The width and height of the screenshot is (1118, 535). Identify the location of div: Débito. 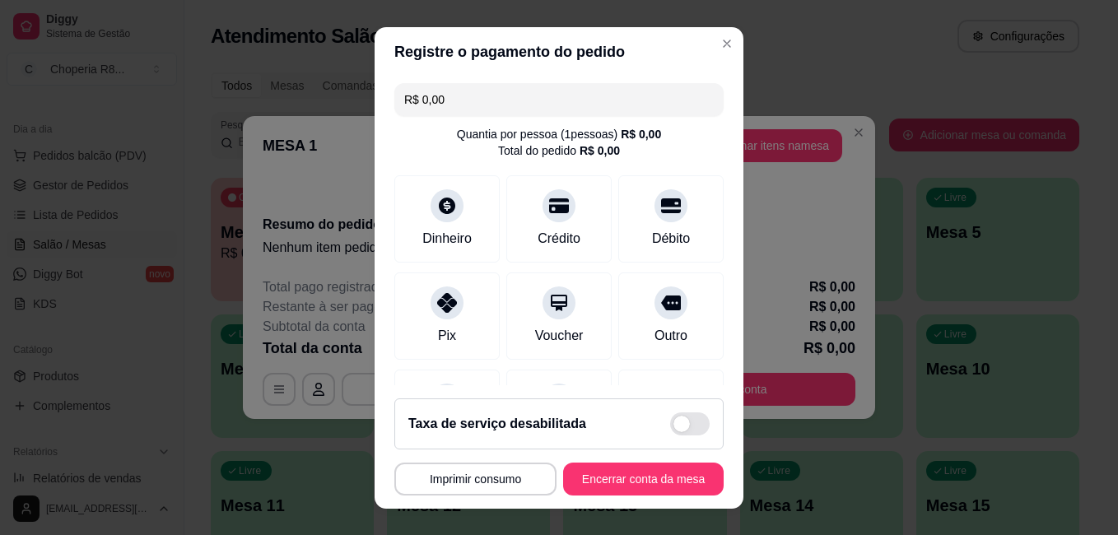
(671, 239).